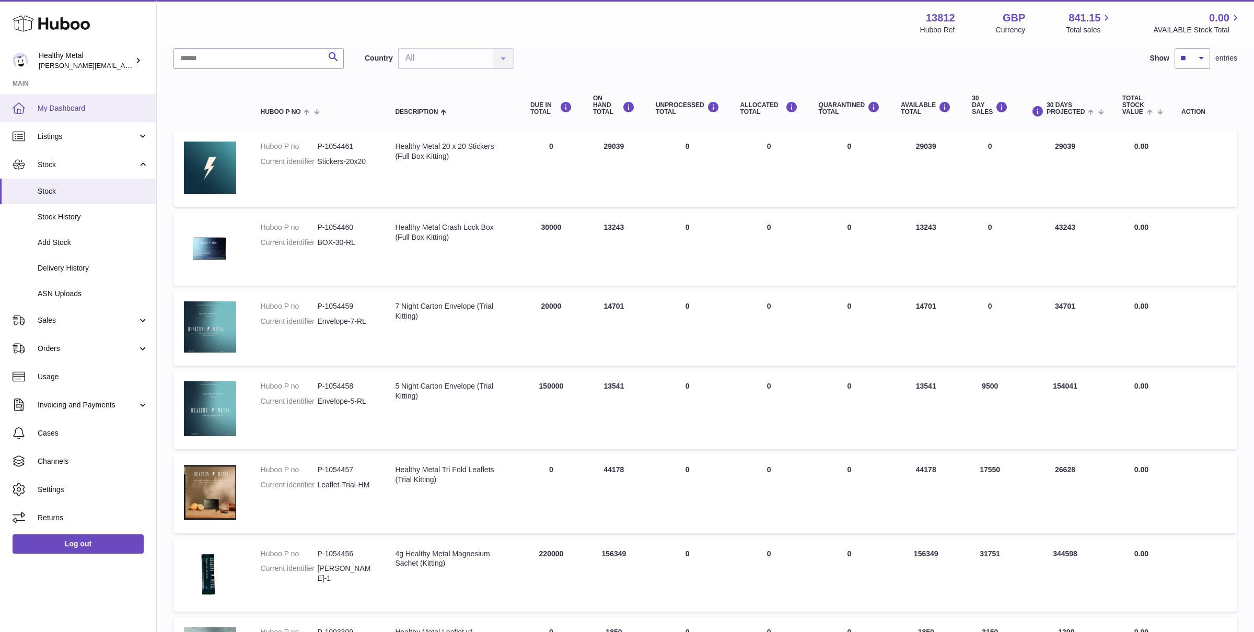 This screenshot has height=632, width=1254. Describe the element at coordinates (769, 108) in the screenshot. I see `div: ALLOCATED Total` at that location.